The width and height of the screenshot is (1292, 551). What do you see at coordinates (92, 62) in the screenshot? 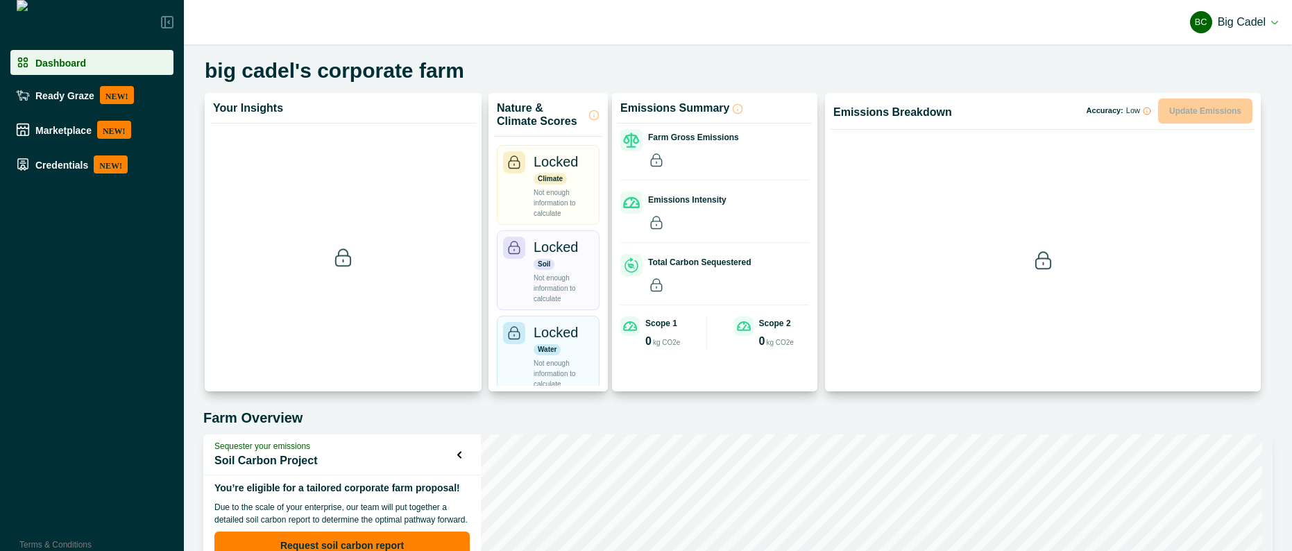
I see `a: Dashboard` at bounding box center [92, 62].